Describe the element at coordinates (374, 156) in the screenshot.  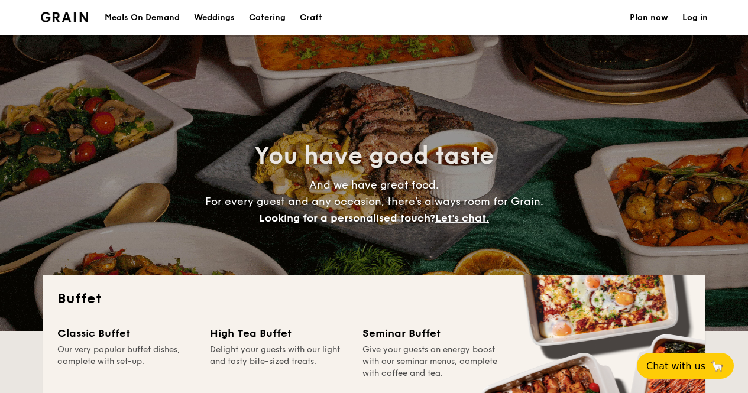
I see `span: You have good taste` at that location.